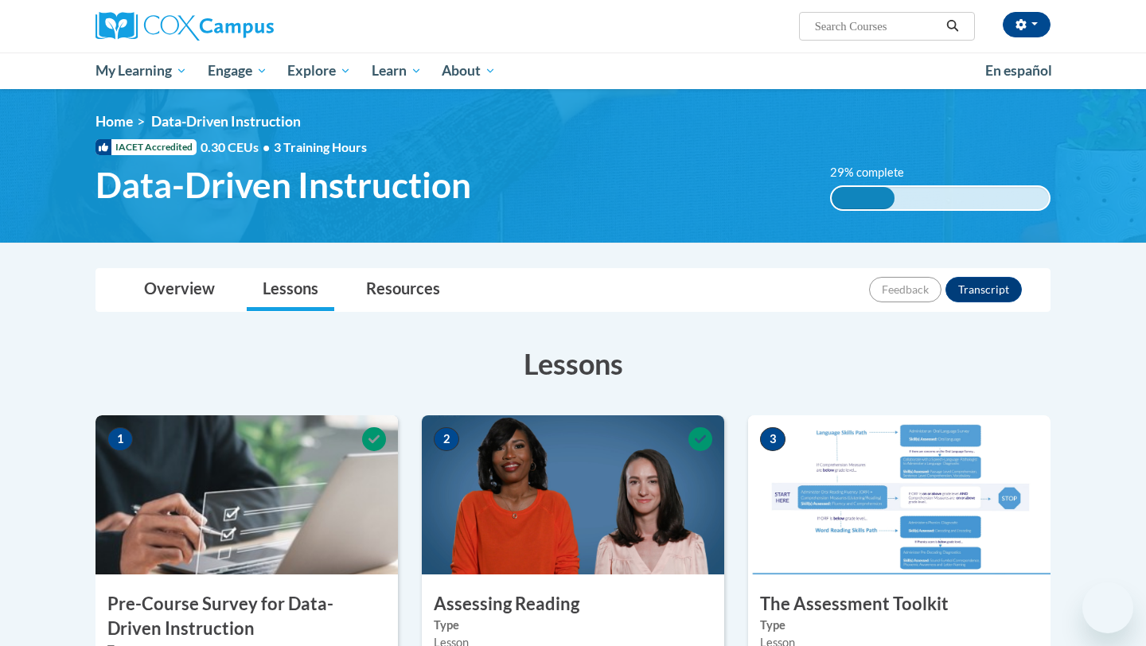  I want to click on span: 0.30 CEUs, so click(237, 147).